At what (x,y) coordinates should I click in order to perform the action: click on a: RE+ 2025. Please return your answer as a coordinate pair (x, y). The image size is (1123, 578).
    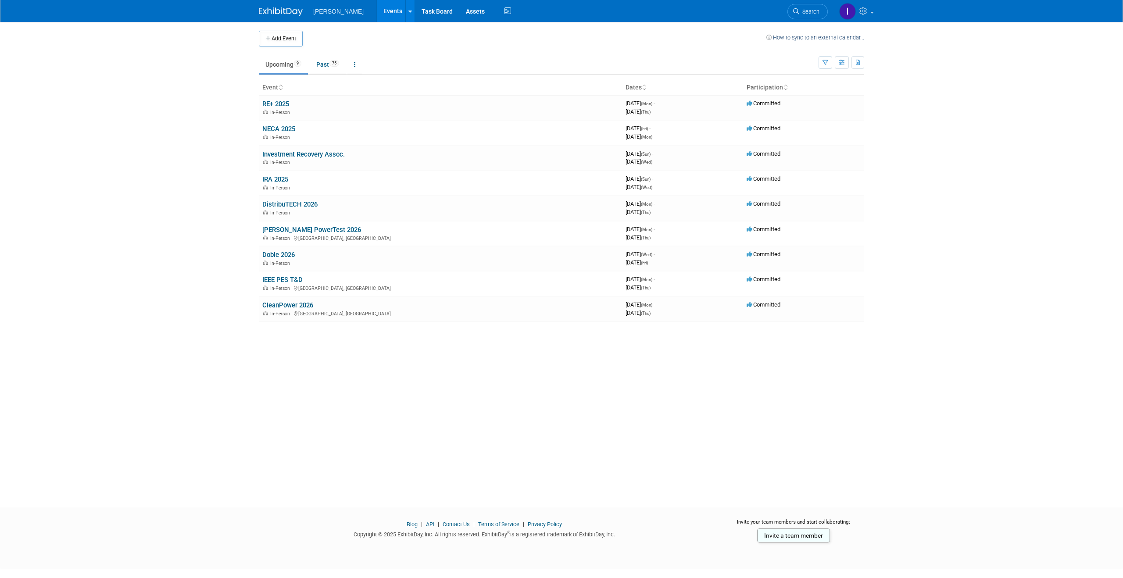
    Looking at the image, I should click on (276, 104).